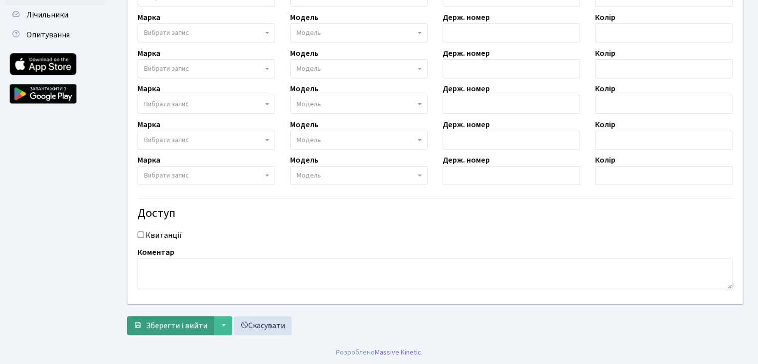 Image resolution: width=758 pixels, height=364 pixels. I want to click on h4: Доступ, so click(435, 213).